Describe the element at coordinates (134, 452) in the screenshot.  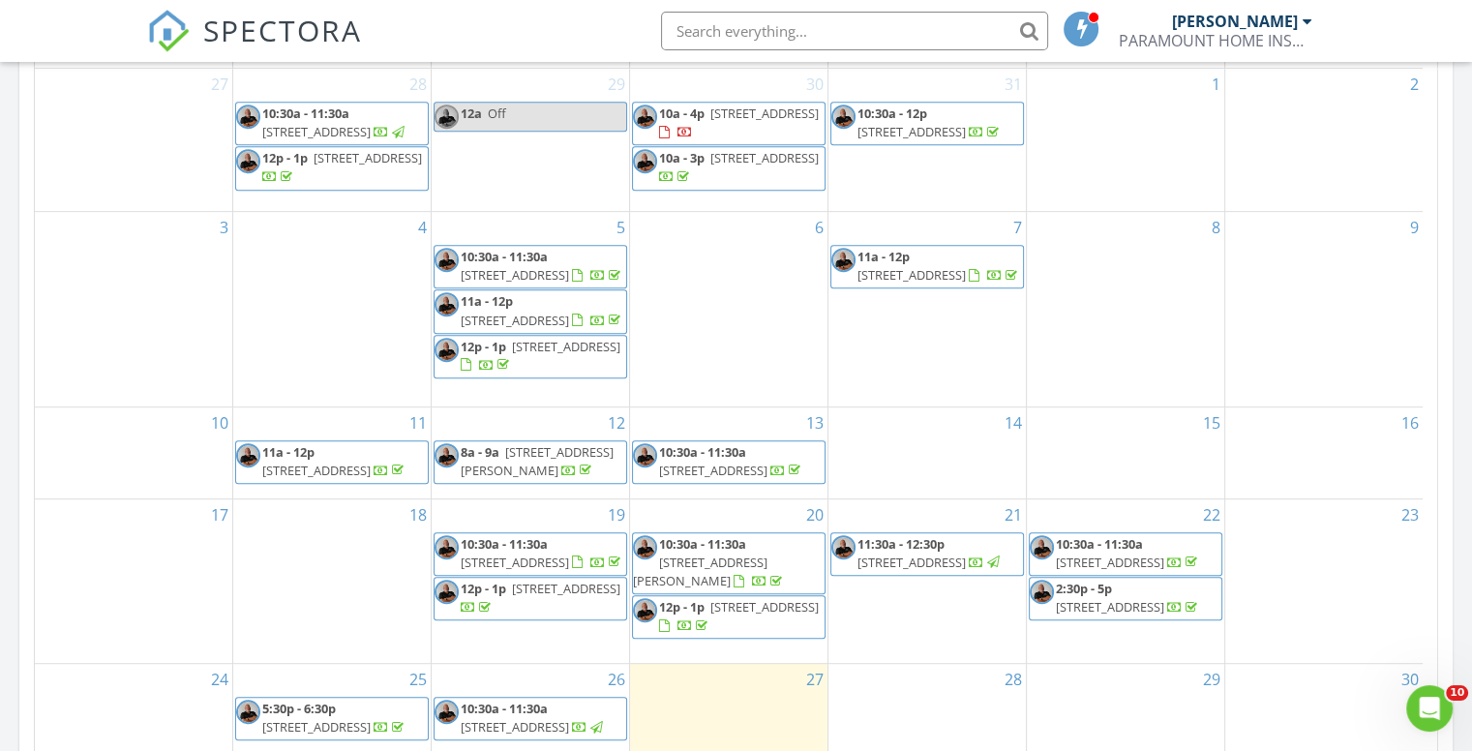
I see `td: Go to August 10, 2025` at that location.